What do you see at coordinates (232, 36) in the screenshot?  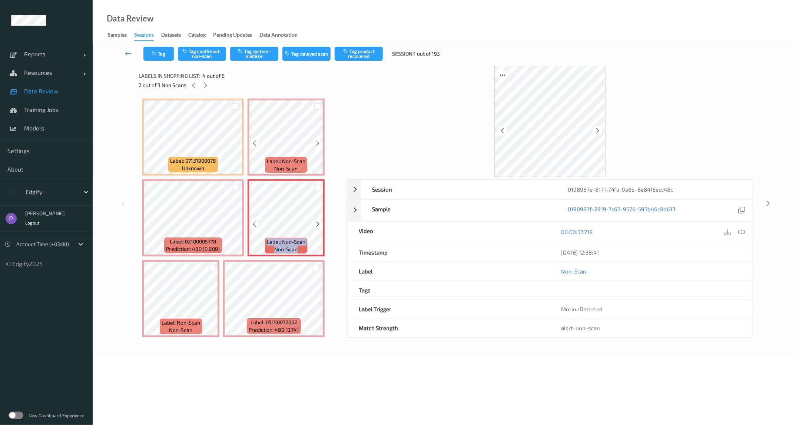 I see `div: Pending Updates` at bounding box center [232, 36].